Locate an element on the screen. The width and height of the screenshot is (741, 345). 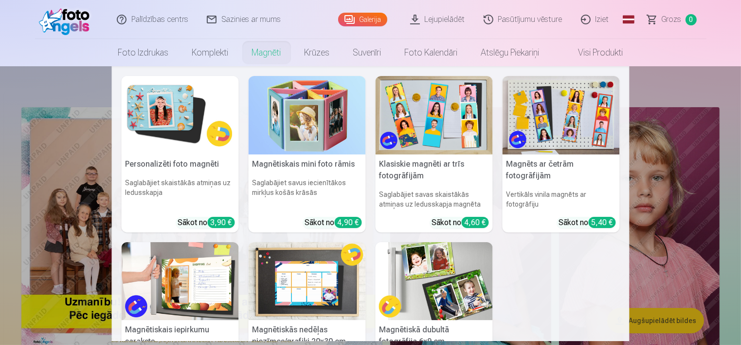
a: Galerija is located at coordinates (363, 19).